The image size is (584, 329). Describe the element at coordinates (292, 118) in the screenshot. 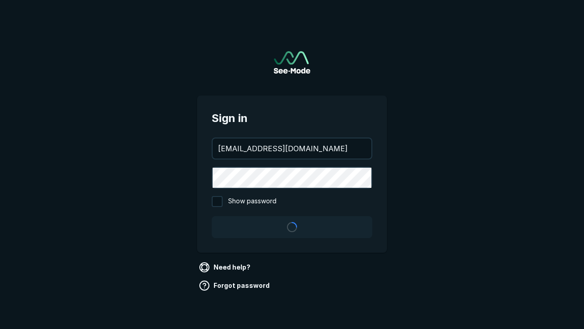

I see `span: Sign in` at that location.